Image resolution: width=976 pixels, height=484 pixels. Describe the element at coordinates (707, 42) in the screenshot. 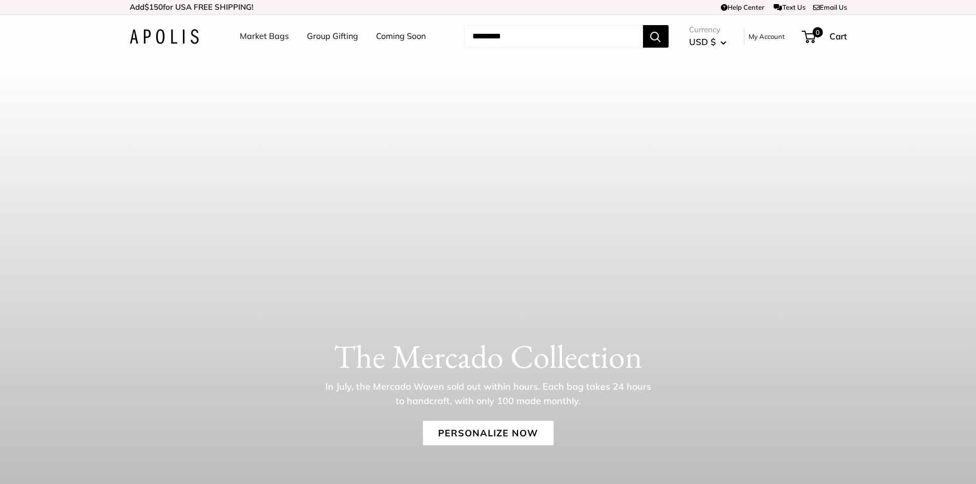

I see `button: USD $` at that location.